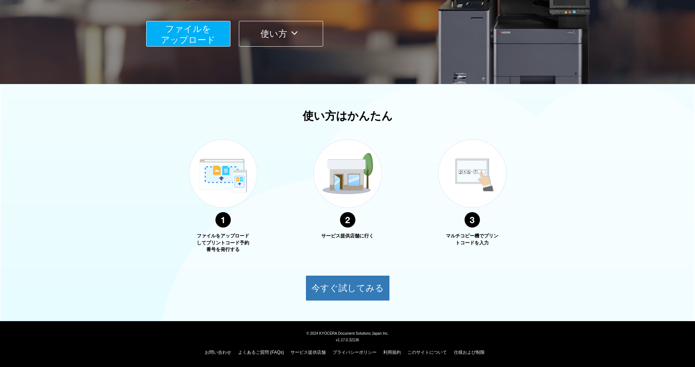  What do you see at coordinates (472, 239) in the screenshot?
I see `p: マルチコピー機でプリントコードを入力` at bounding box center [472, 239].